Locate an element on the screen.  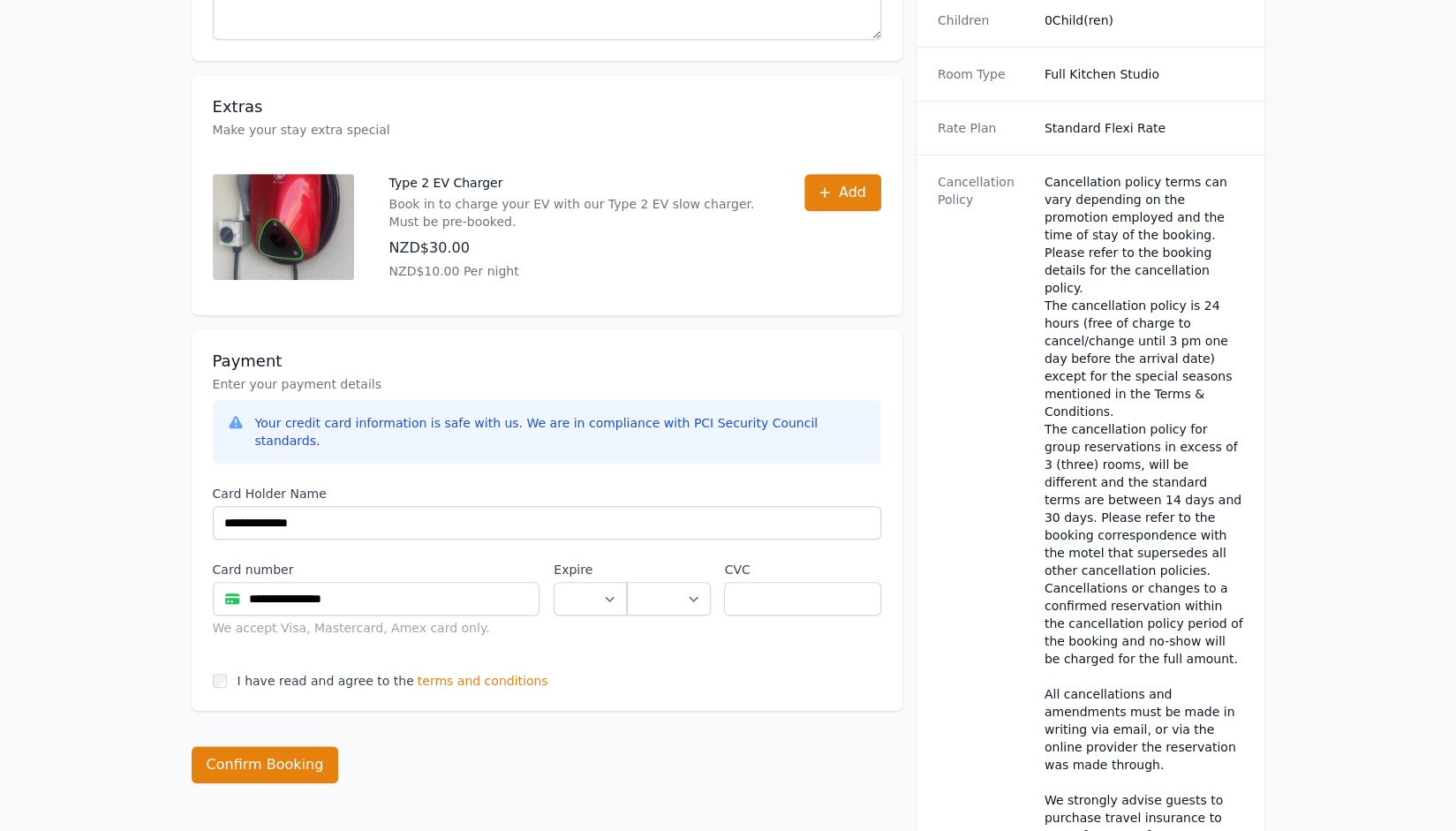
span: terms and conditions is located at coordinates (483, 681).